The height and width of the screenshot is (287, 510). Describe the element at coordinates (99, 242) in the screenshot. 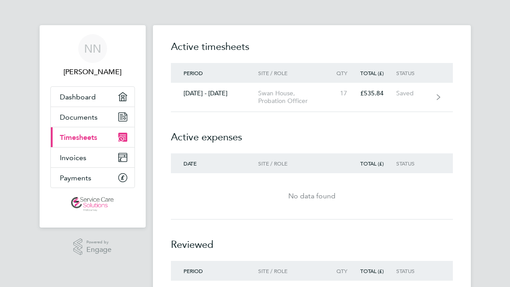

I see `span: Powered by` at that location.